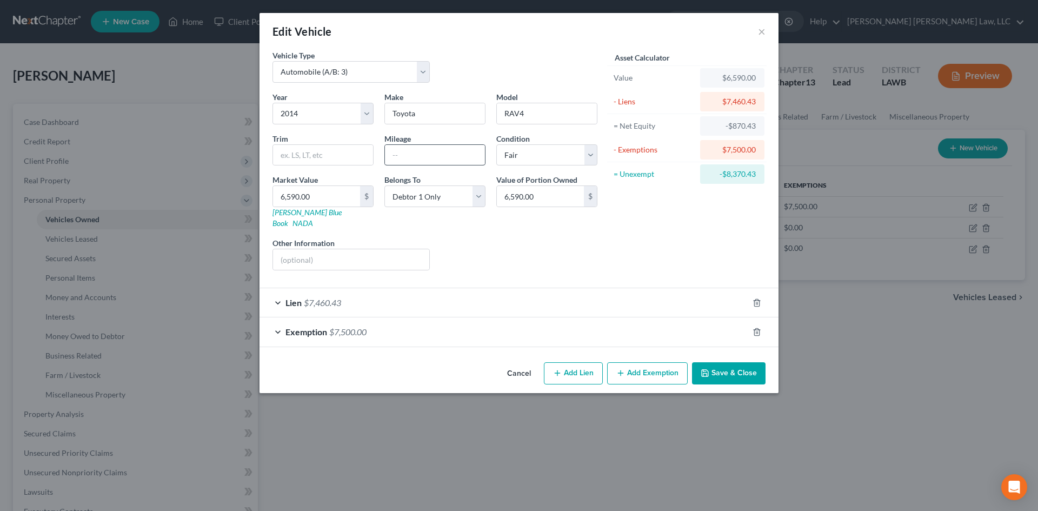 The image size is (1038, 511). What do you see at coordinates (654, 126) in the screenshot?
I see `div: = Net Equity` at bounding box center [654, 126].